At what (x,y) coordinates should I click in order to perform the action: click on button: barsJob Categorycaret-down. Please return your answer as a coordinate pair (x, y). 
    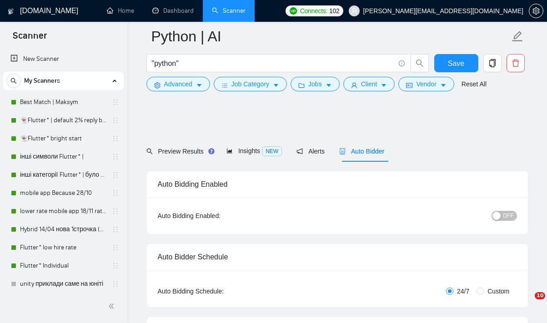
    Looking at the image, I should click on (250, 84).